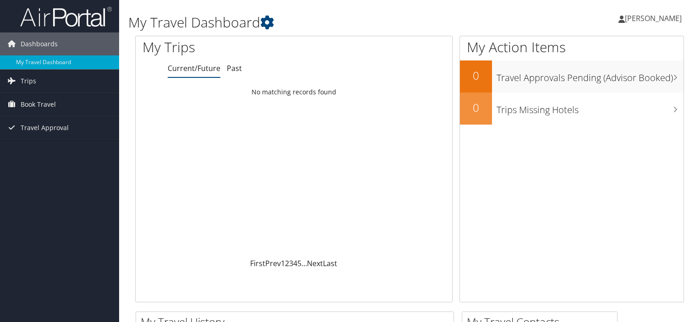 The width and height of the screenshot is (700, 322). Describe the element at coordinates (299, 263) in the screenshot. I see `a: 5` at that location.